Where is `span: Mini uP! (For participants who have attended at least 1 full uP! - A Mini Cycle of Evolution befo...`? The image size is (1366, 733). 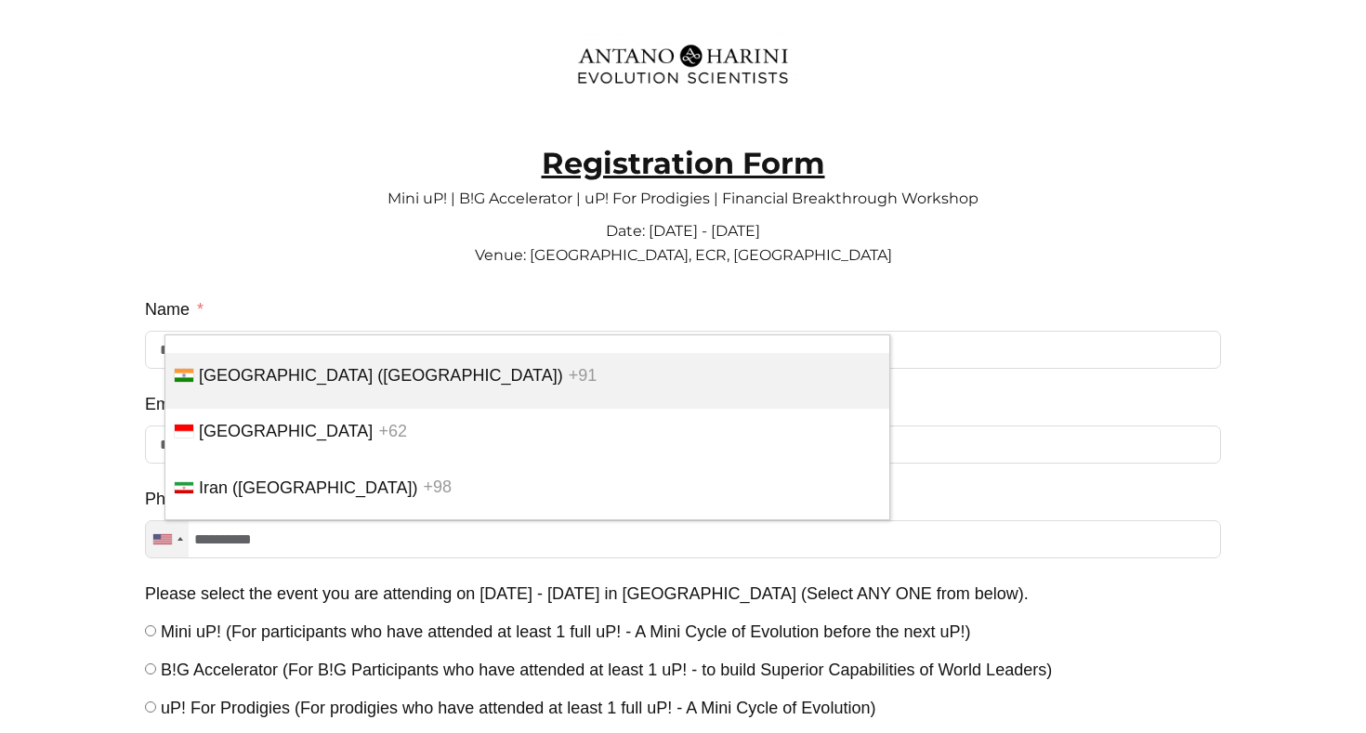 span: Mini uP! (For participants who have attended at least 1 full uP! - A Mini Cycle of Evolution befo... is located at coordinates (565, 632).